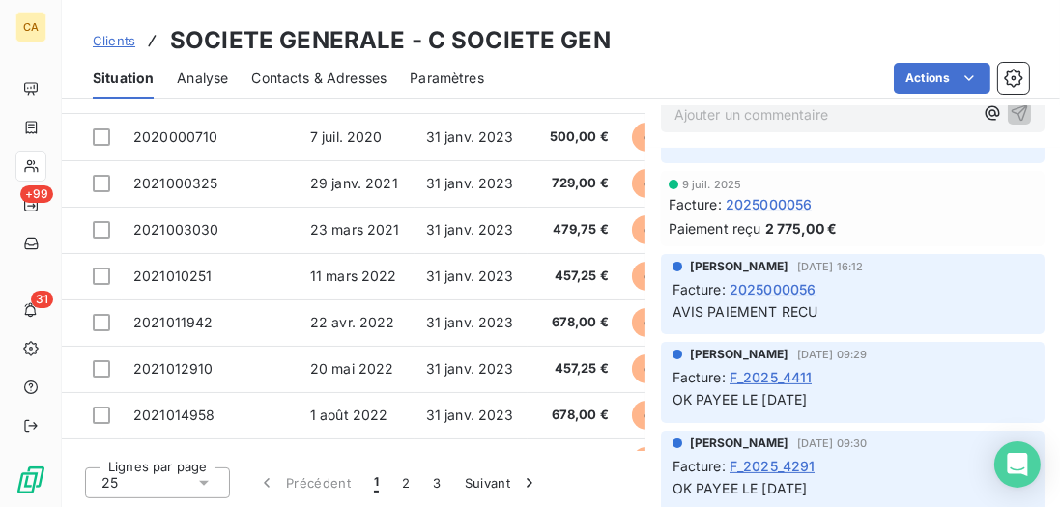  I want to click on button: Suivant, so click(502, 483).